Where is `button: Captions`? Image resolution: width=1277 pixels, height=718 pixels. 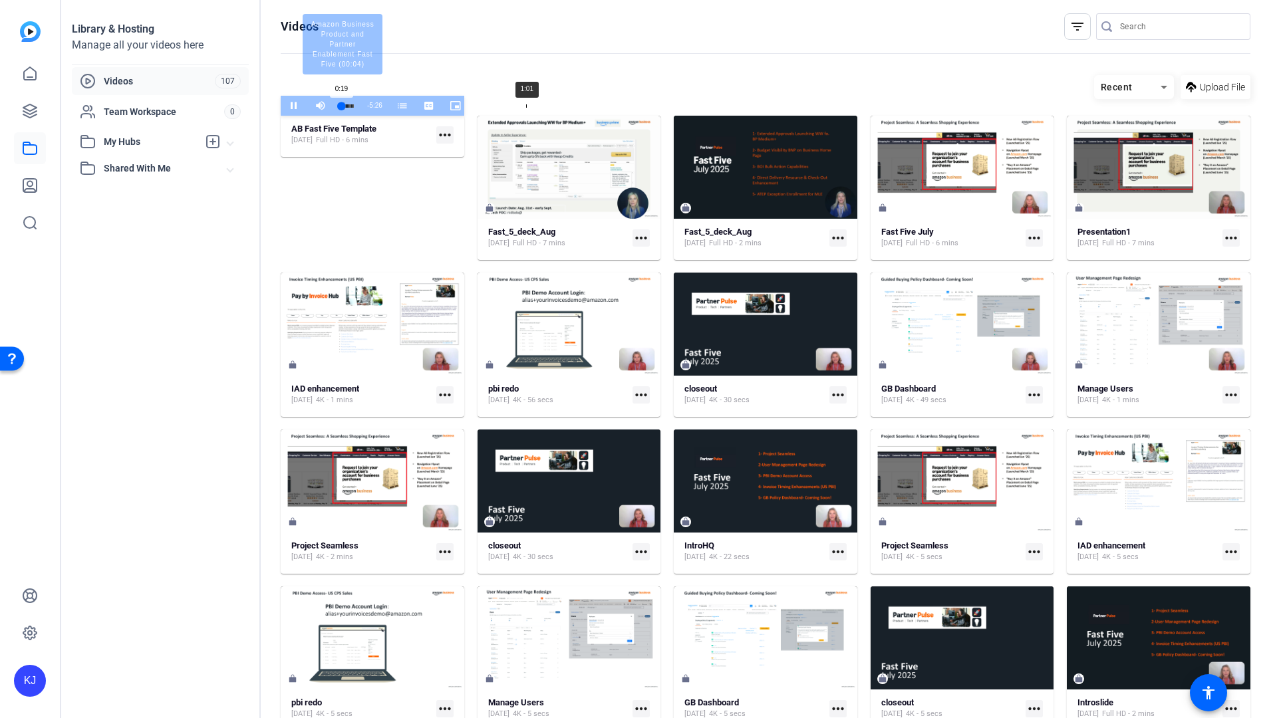 button: Captions is located at coordinates (429, 106).